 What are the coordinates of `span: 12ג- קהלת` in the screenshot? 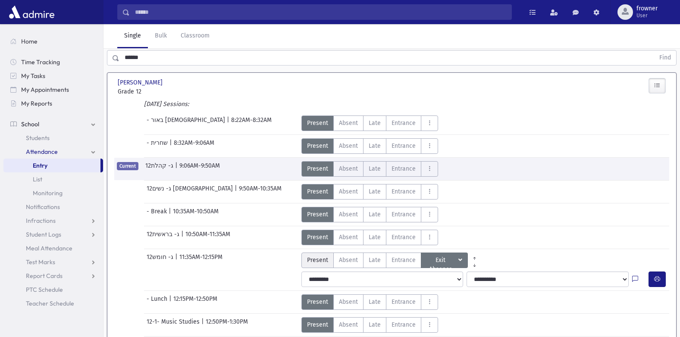 It's located at (160, 169).